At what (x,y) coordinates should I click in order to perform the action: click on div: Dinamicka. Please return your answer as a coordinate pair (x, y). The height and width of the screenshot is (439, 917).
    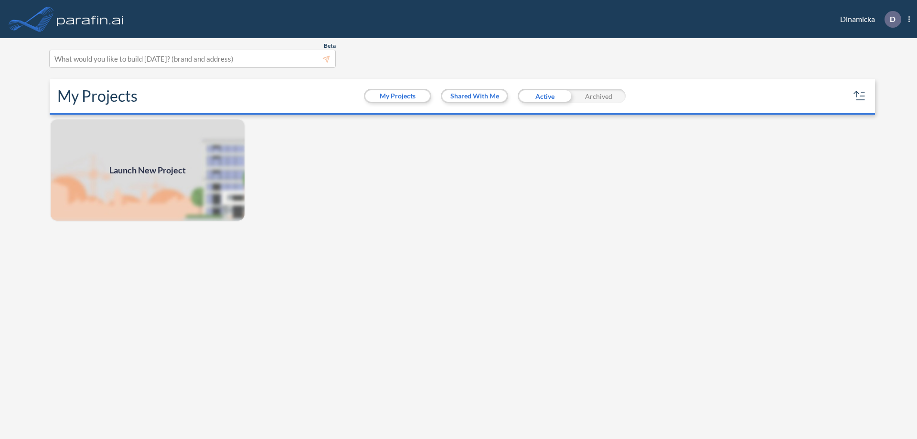
    Looking at the image, I should click on (868, 19).